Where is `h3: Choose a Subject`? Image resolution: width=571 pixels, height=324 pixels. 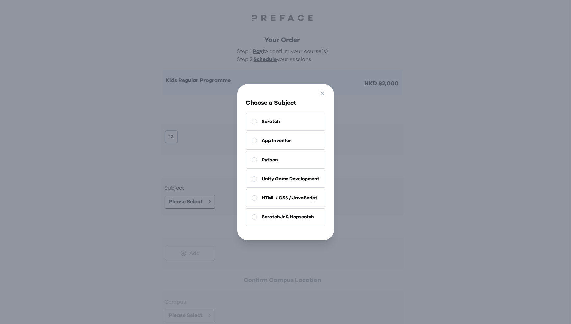 h3: Choose a Subject is located at coordinates (285, 103).